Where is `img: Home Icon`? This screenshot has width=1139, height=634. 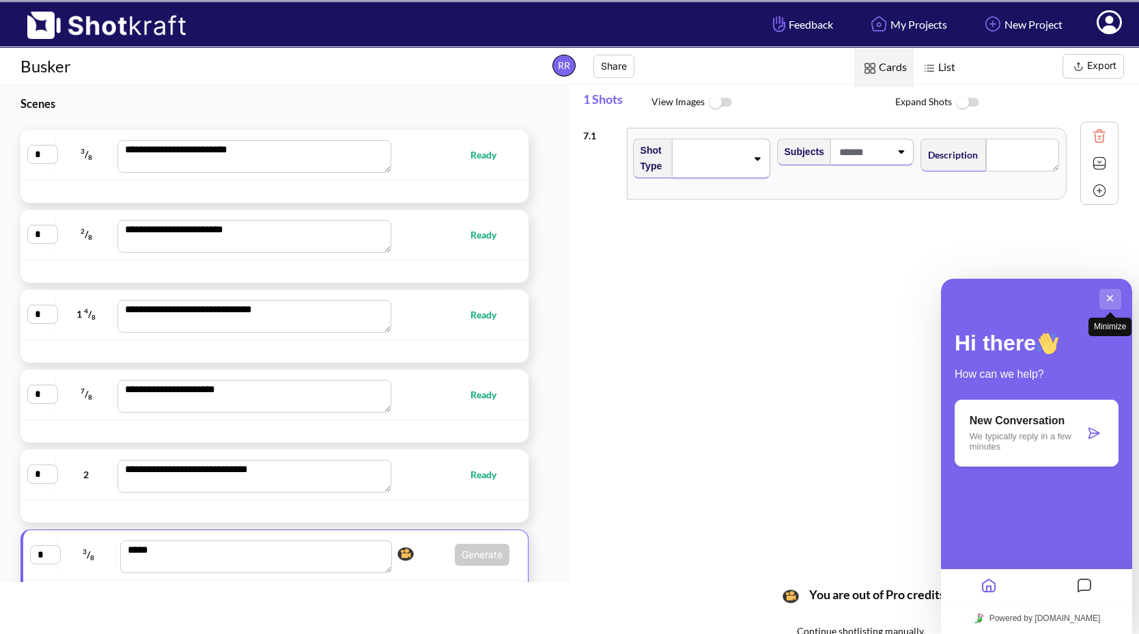
img: Home Icon is located at coordinates (879, 24).